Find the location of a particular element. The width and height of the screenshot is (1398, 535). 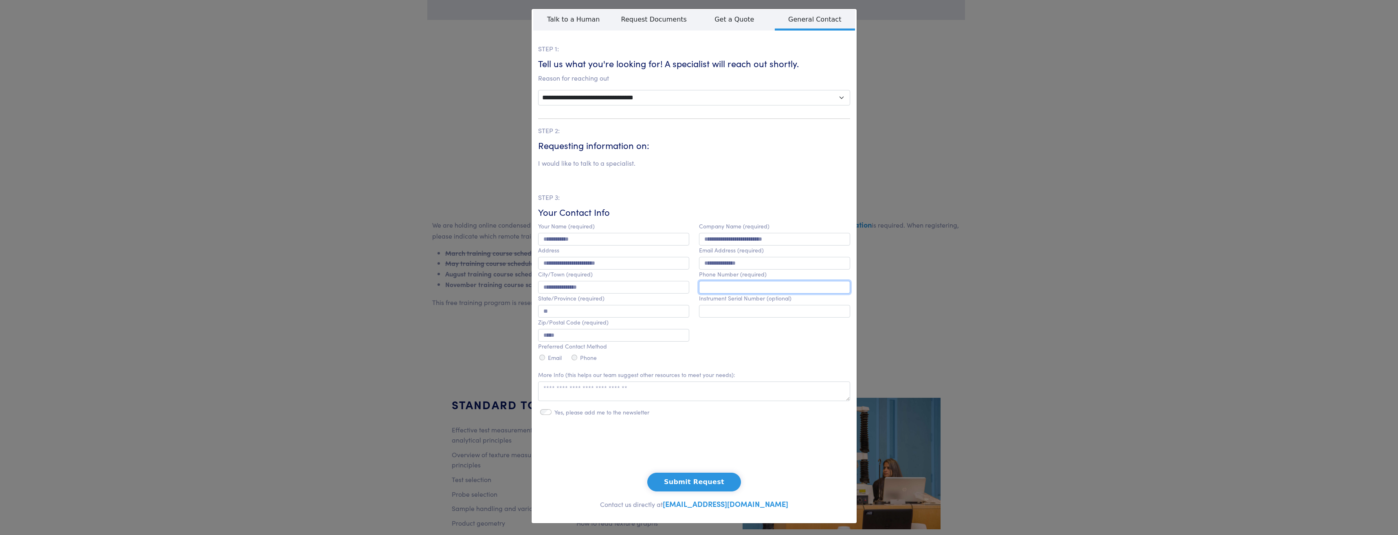

label: Instrument Serial Number (optional) is located at coordinates (745, 298).